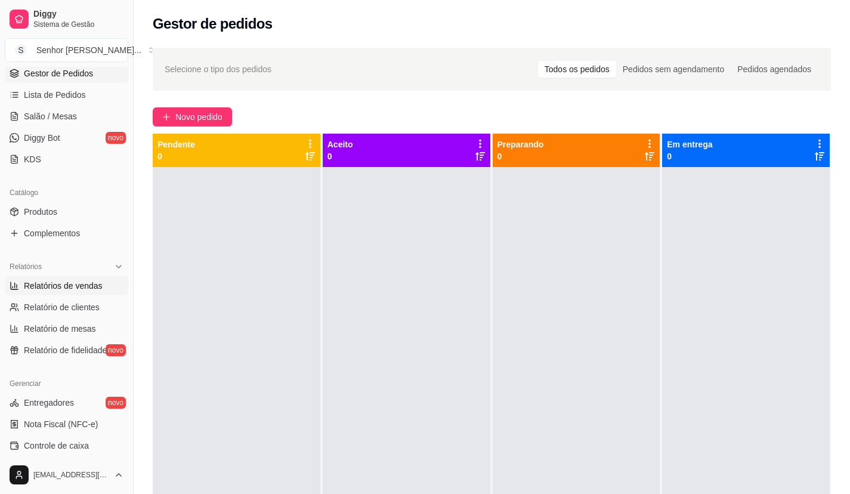  I want to click on span: Relatório de mesas, so click(60, 329).